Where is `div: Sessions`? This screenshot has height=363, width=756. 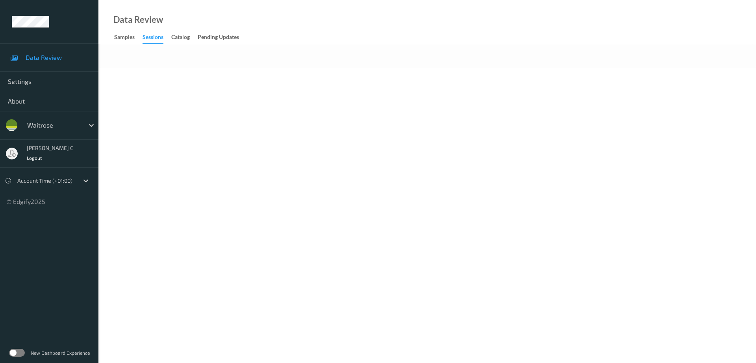 div: Sessions is located at coordinates (153, 38).